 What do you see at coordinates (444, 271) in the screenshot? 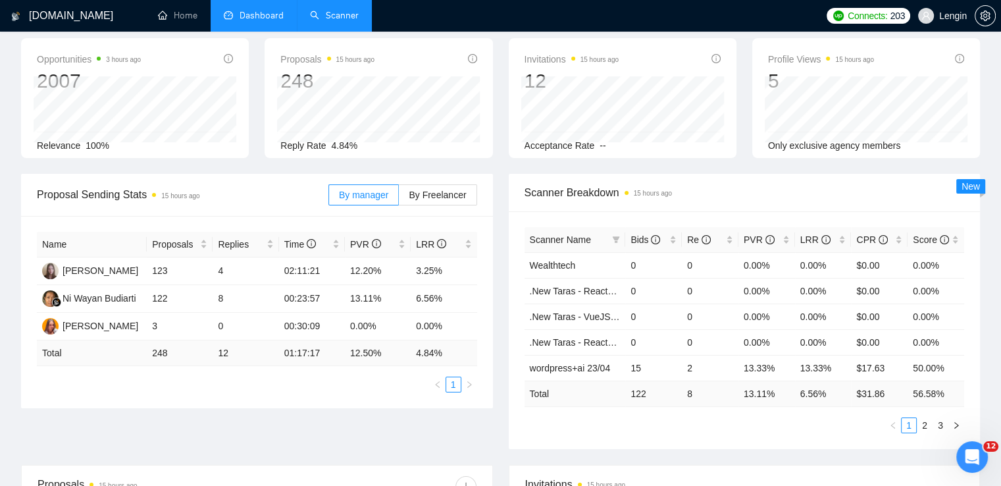
I see `td: 3.25%` at bounding box center [444, 271].